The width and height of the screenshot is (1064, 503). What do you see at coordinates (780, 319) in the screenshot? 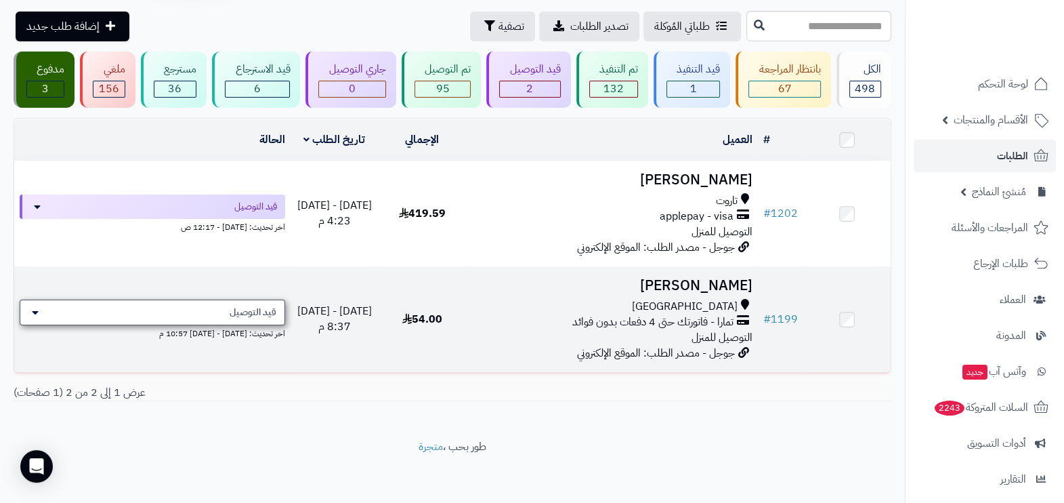
I see `a: #1199` at bounding box center [780, 319].